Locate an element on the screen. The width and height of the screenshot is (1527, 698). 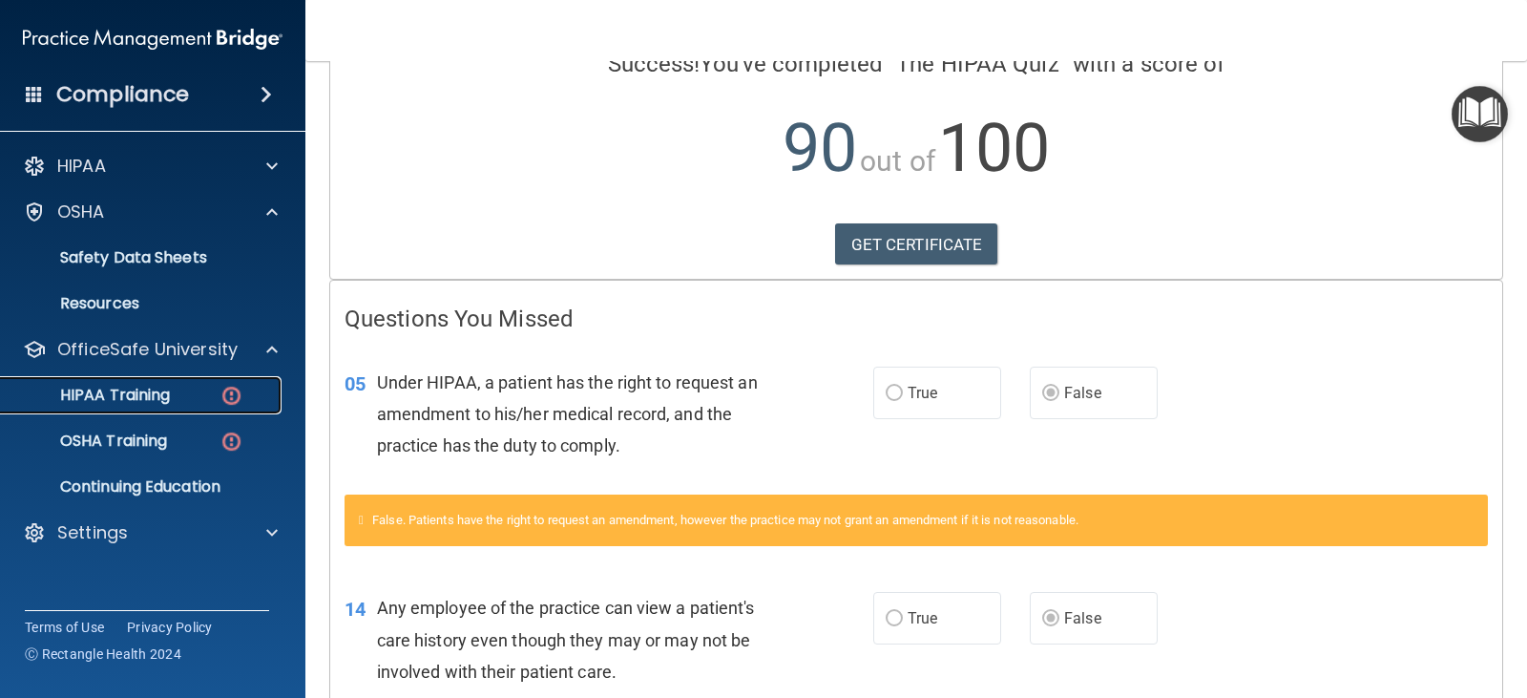
a: OSHA is located at coordinates (150, 212).